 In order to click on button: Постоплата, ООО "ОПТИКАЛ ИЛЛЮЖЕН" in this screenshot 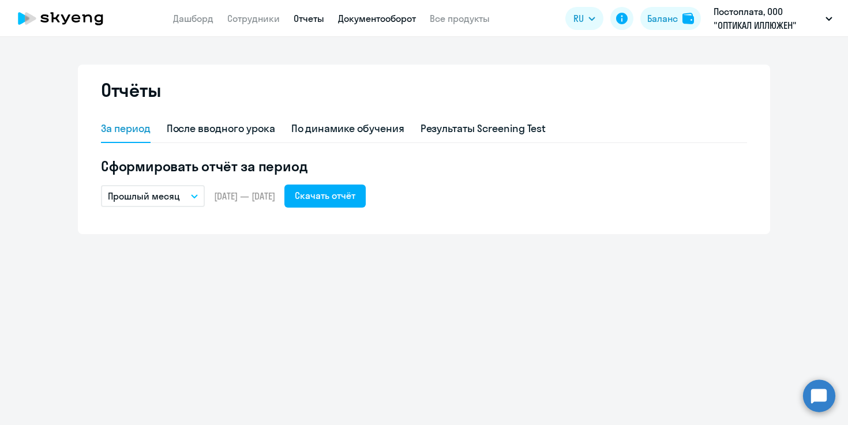, I will do `click(773, 18)`.